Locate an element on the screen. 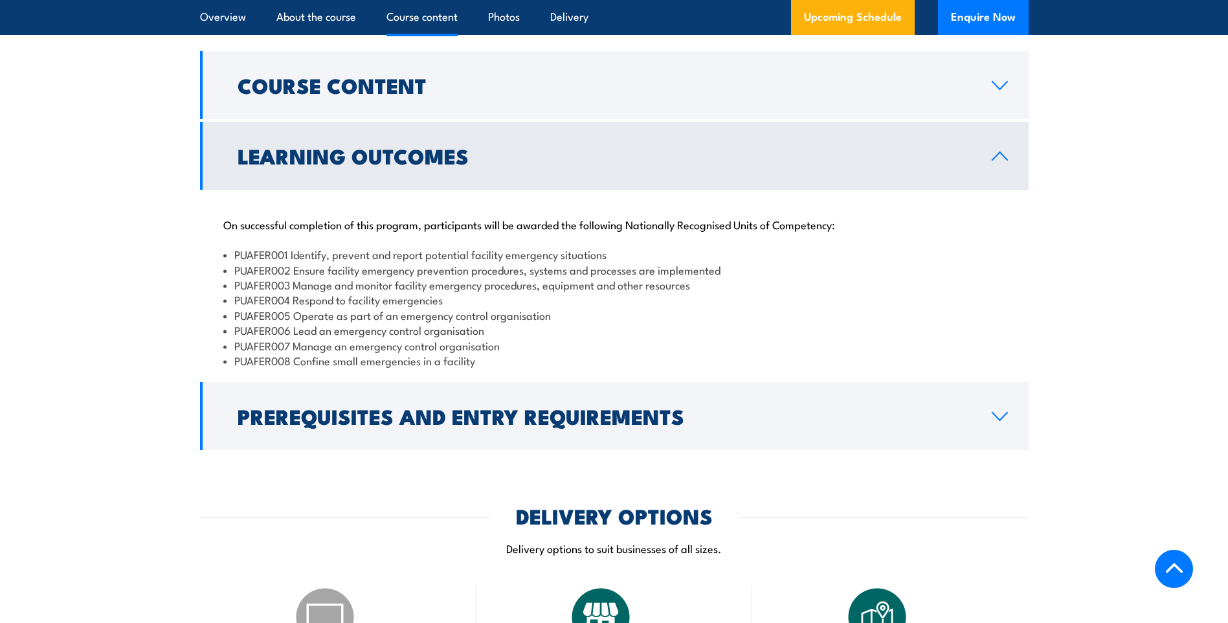  a: Learning Outcomes is located at coordinates (614, 155).